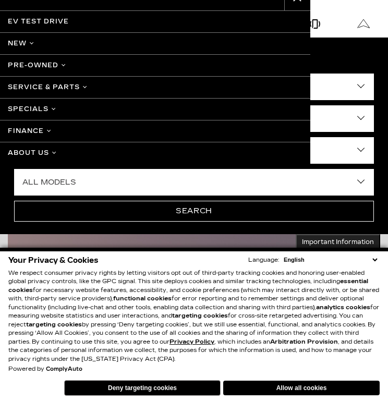 The width and height of the screenshot is (388, 401). I want to click on div: Language:, so click(263, 260).